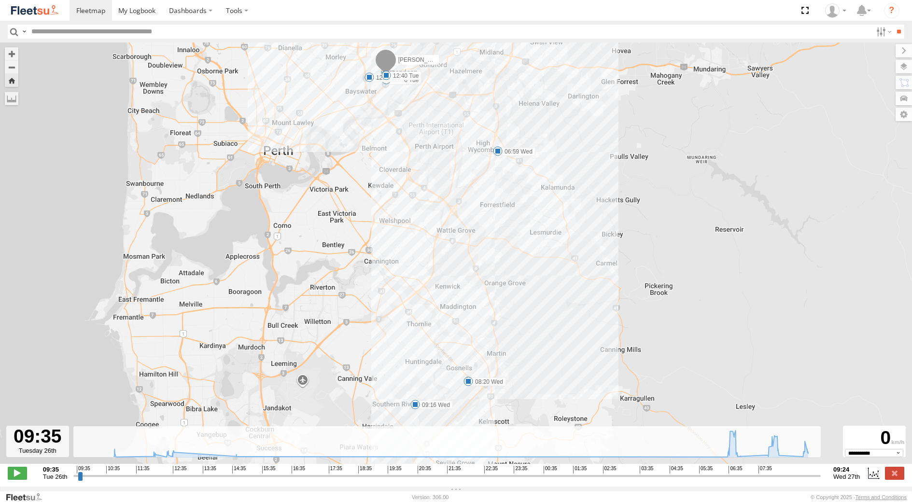 The height and width of the screenshot is (502, 912). Describe the element at coordinates (736, 470) in the screenshot. I see `span: 06:35` at that location.